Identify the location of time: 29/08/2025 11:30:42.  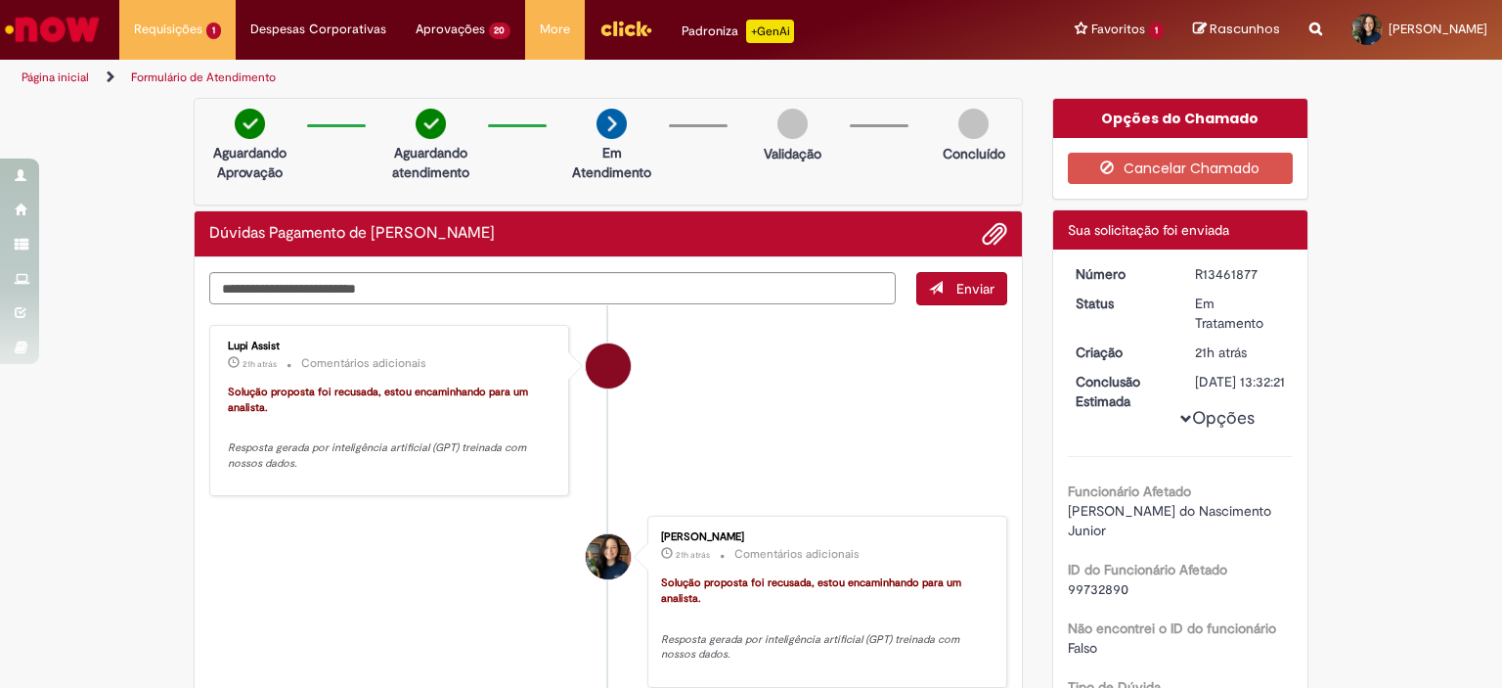
(1221, 352).